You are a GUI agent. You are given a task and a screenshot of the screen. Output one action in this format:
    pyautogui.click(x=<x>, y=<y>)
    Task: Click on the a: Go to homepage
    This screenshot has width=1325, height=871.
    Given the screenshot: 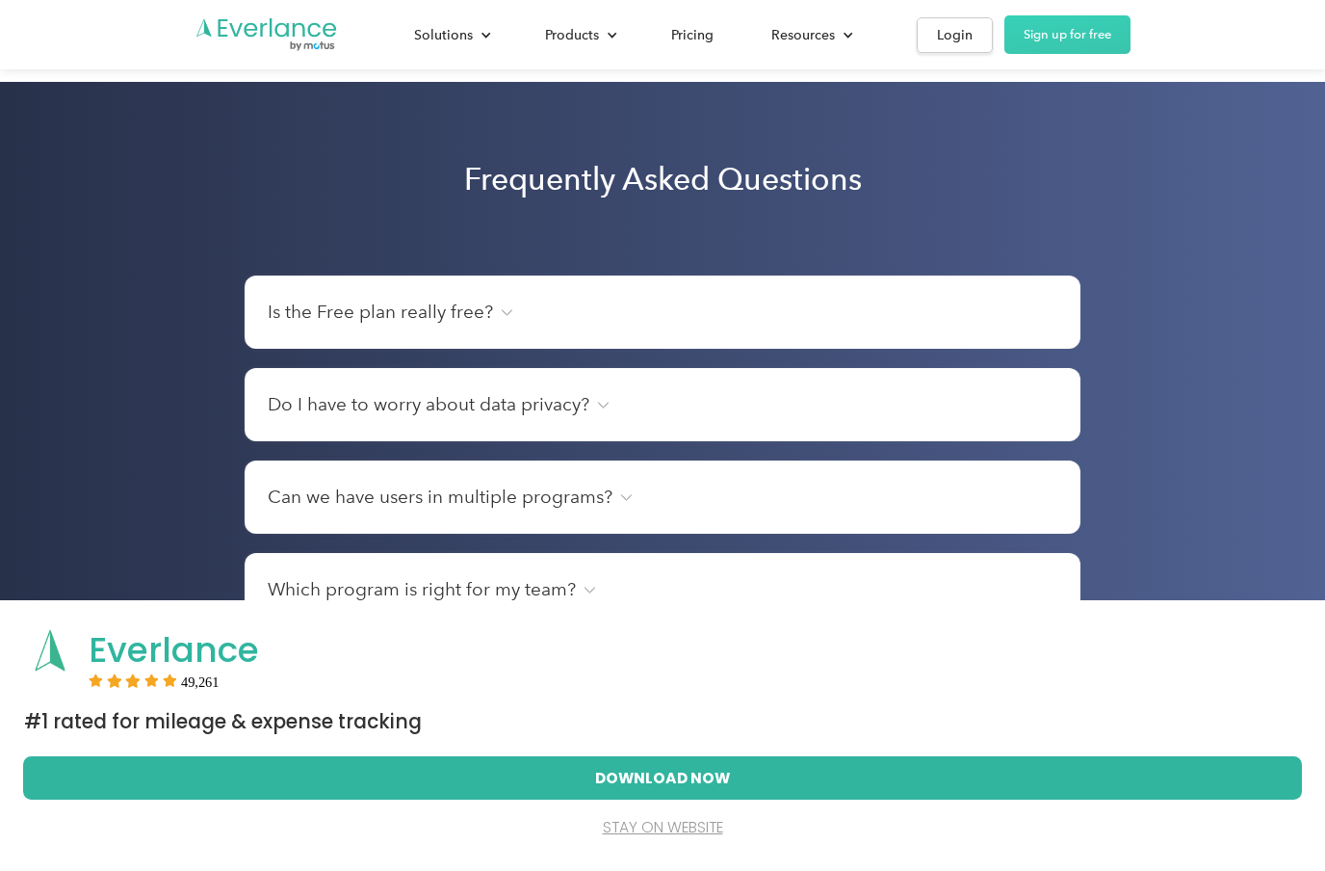 What is the action you would take?
    pyautogui.click(x=267, y=35)
    